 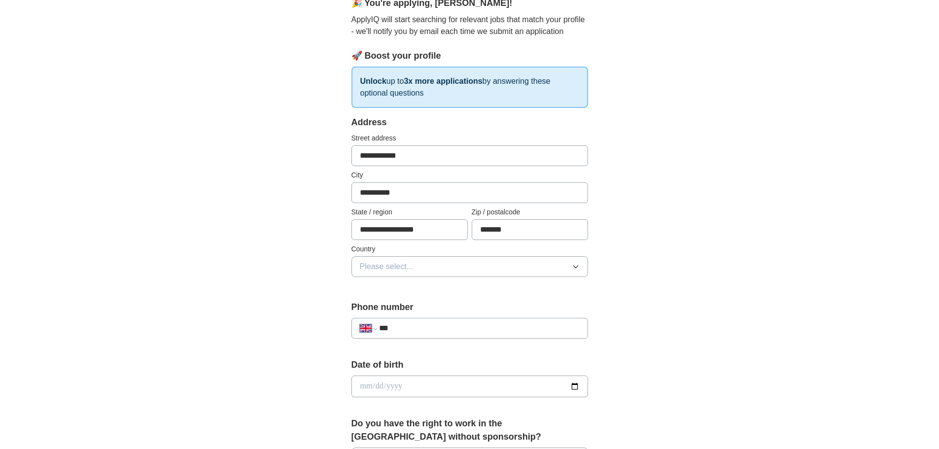 What do you see at coordinates (470, 122) in the screenshot?
I see `div: Address` at bounding box center [470, 122].